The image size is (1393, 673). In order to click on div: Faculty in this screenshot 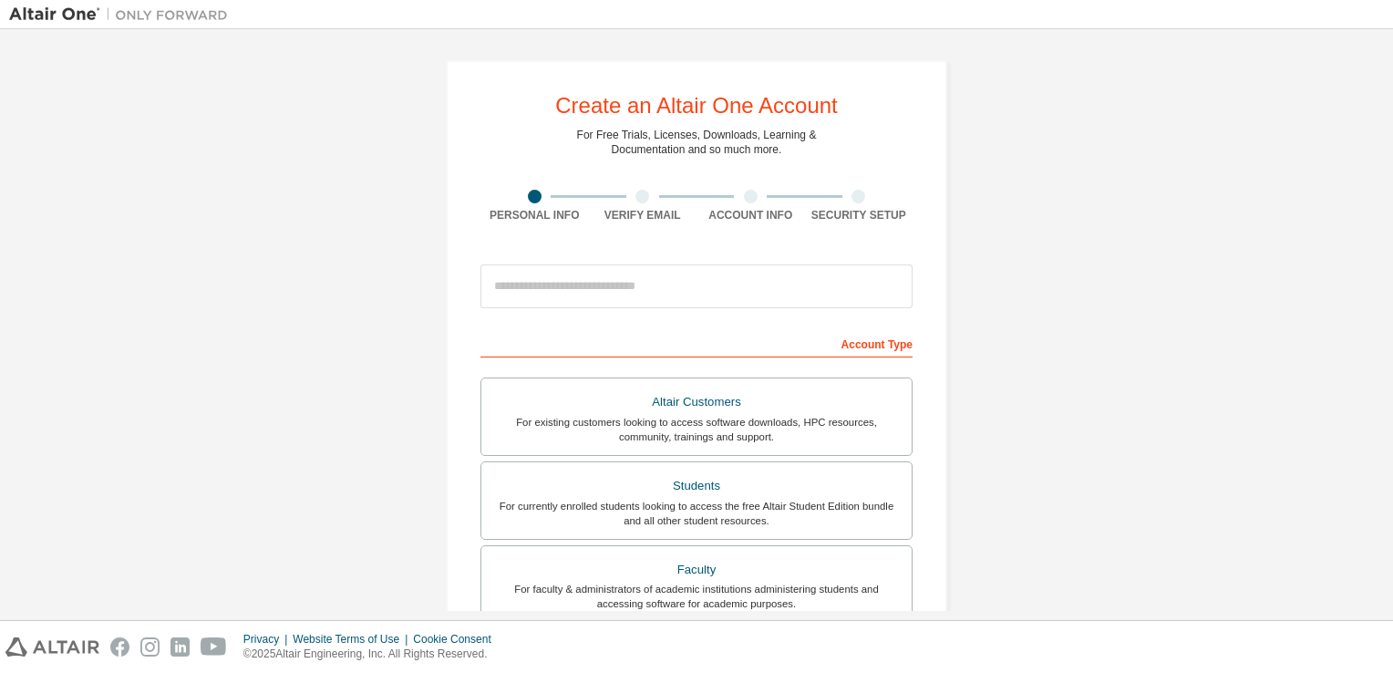, I will do `click(696, 570)`.